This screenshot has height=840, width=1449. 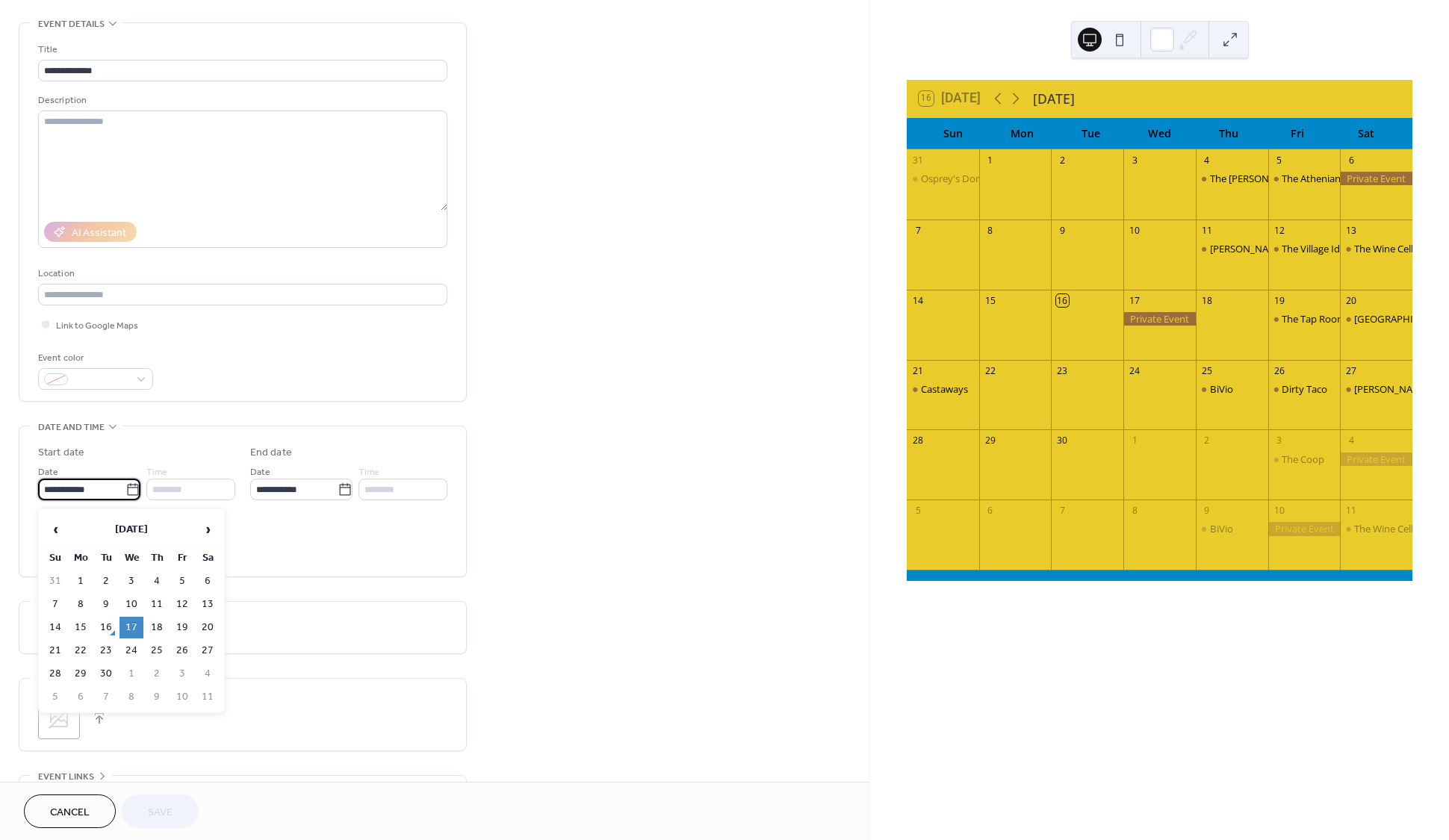 I want to click on td: 14, so click(x=56, y=627).